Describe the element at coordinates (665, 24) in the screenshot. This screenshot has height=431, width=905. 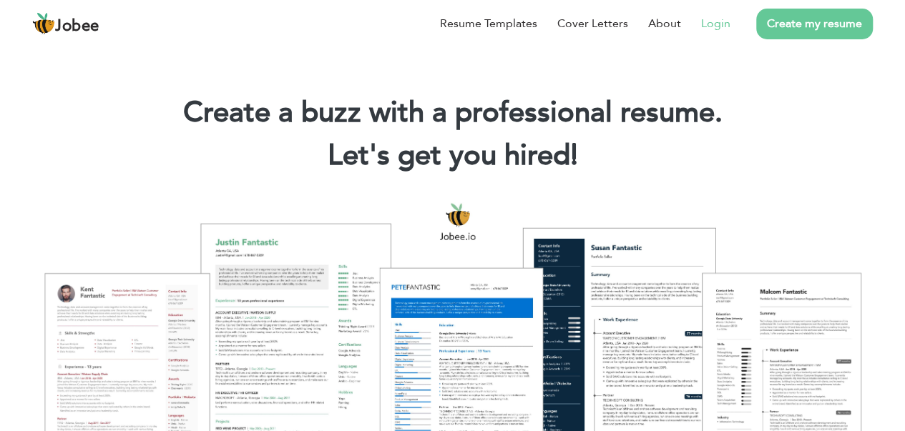
I see `a: About` at that location.